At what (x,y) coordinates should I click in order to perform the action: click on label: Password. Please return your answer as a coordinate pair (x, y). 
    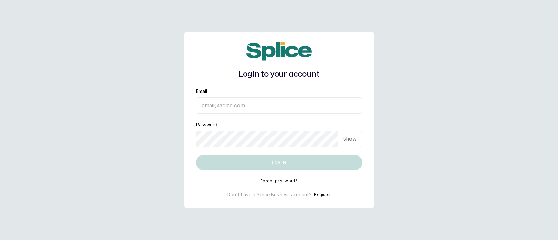
    Looking at the image, I should click on (207, 125).